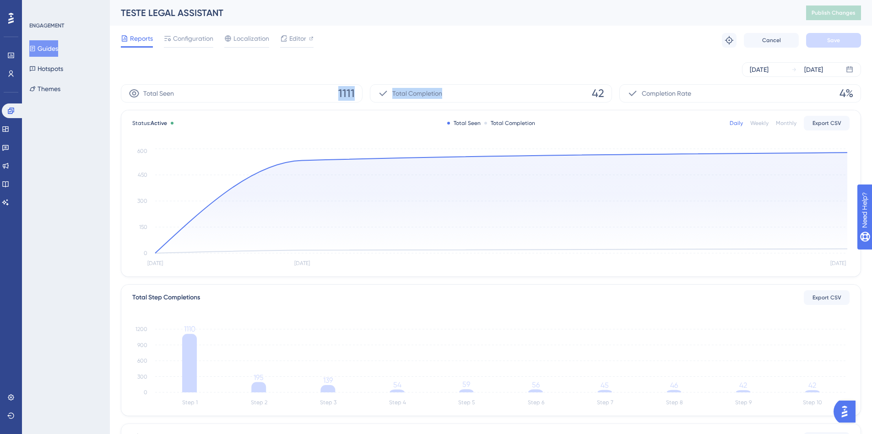  I want to click on span: Active, so click(159, 123).